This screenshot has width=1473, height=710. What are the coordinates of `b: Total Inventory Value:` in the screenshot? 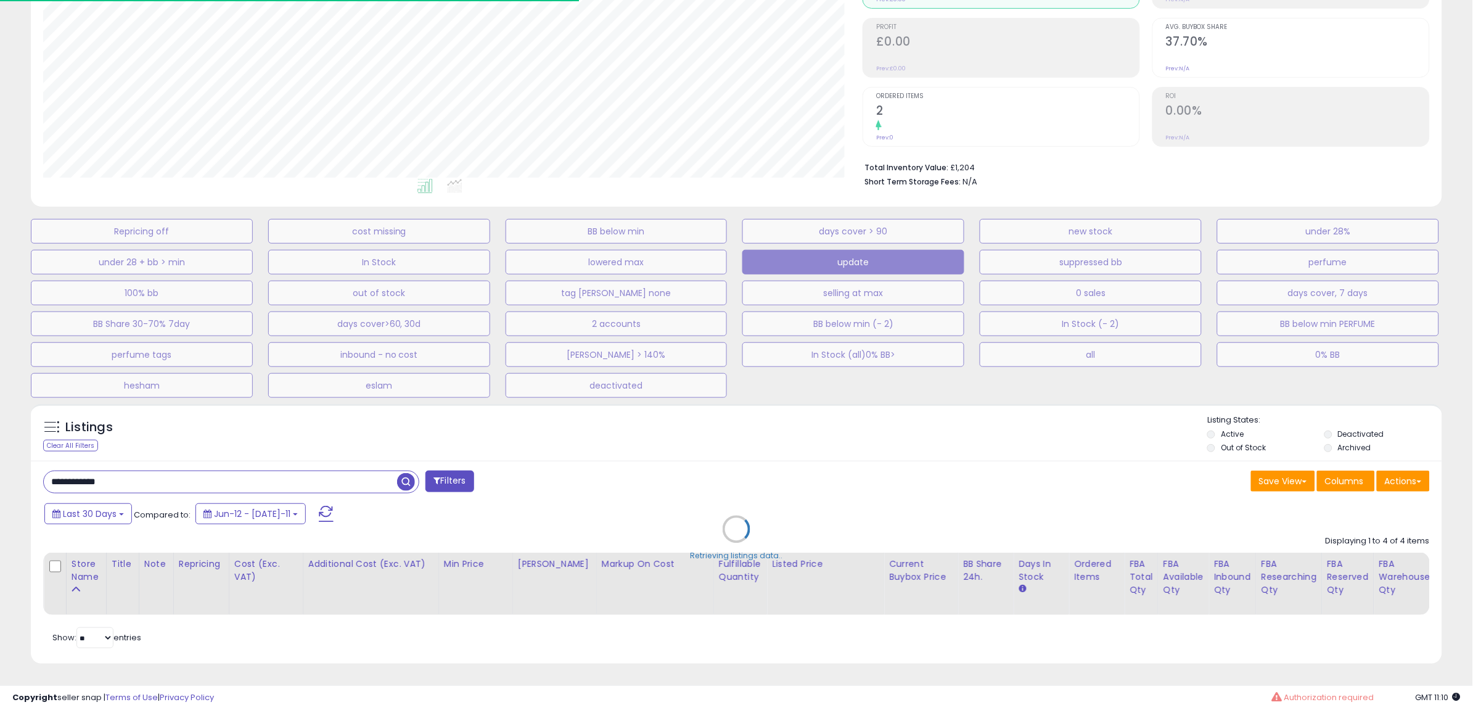 It's located at (906, 167).